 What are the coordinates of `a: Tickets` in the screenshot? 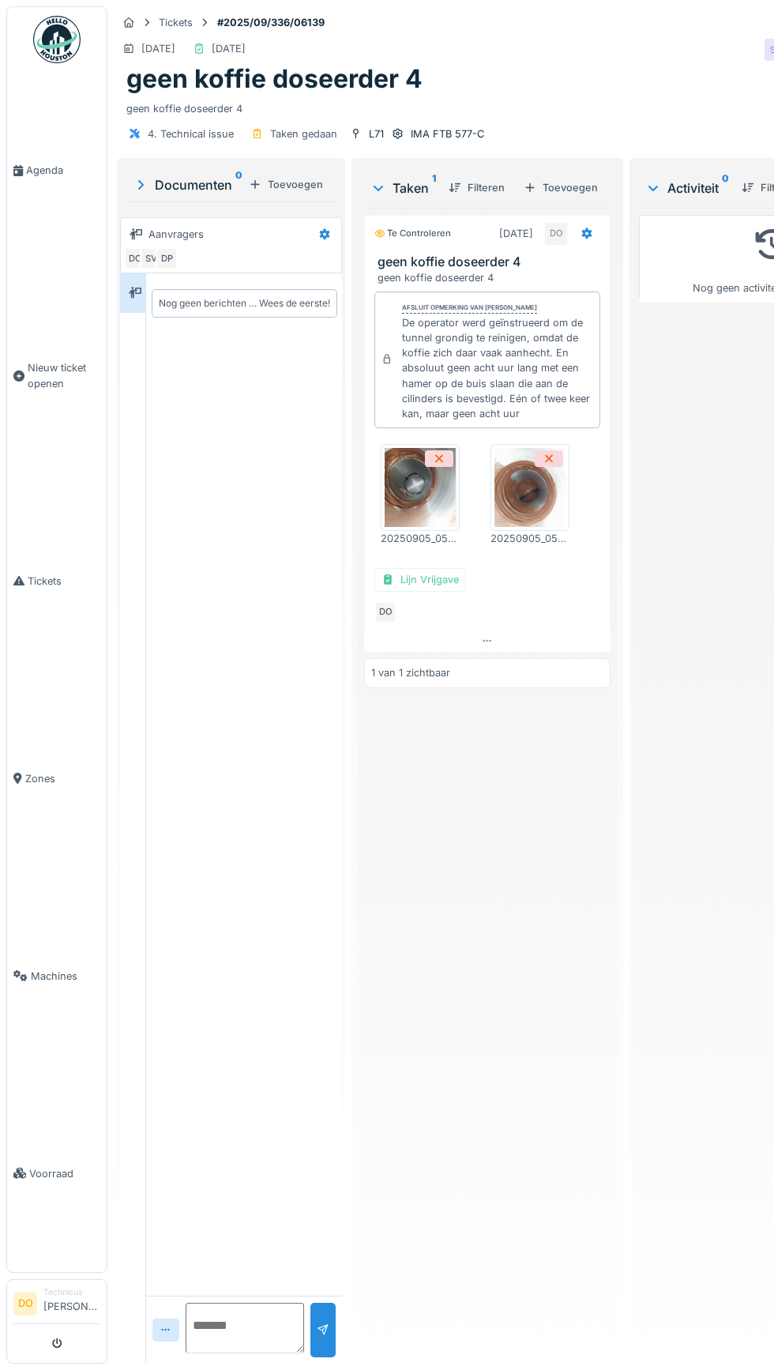 It's located at (57, 581).